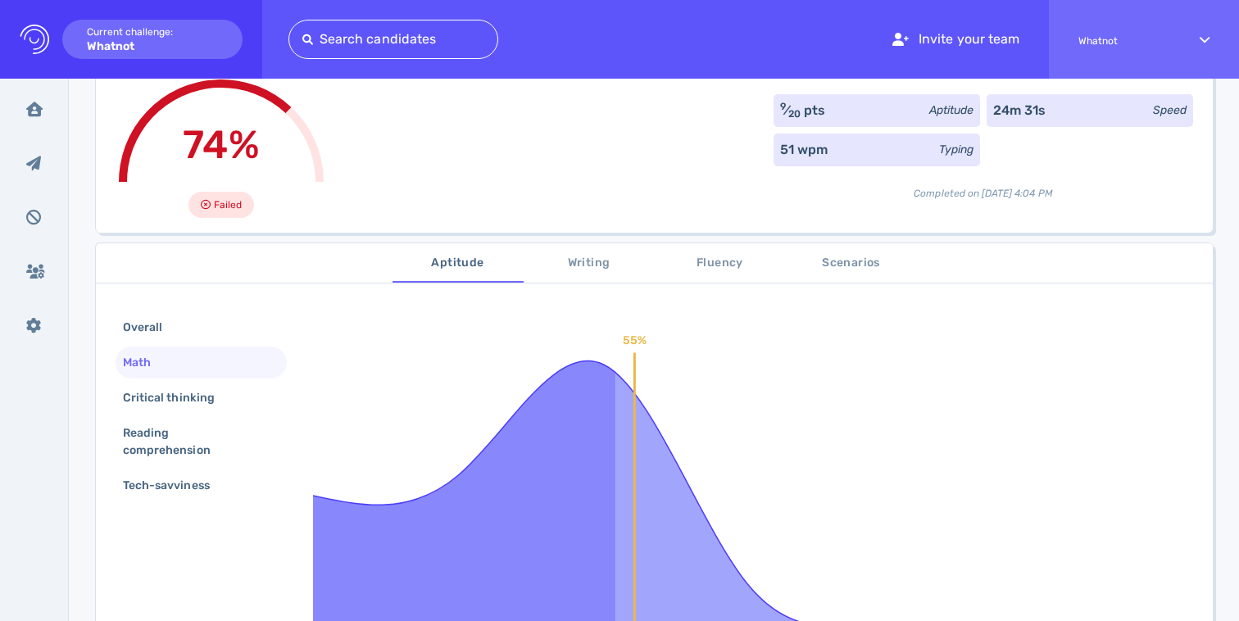  I want to click on div: Overall, so click(151, 327).